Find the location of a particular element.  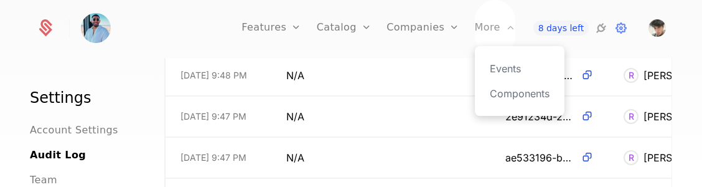

img: Ritesh is located at coordinates (657, 28).